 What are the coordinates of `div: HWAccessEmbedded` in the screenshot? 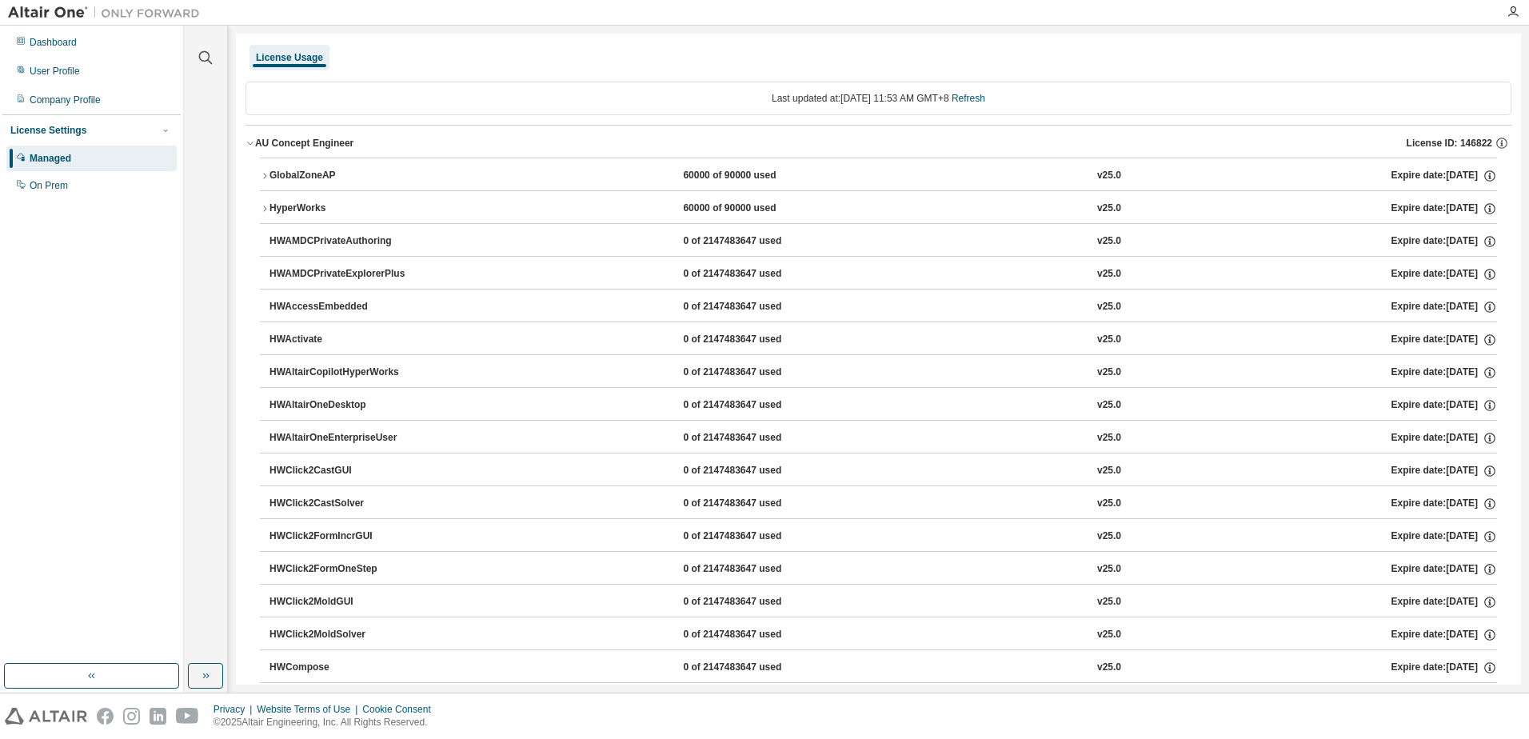 It's located at (341, 307).